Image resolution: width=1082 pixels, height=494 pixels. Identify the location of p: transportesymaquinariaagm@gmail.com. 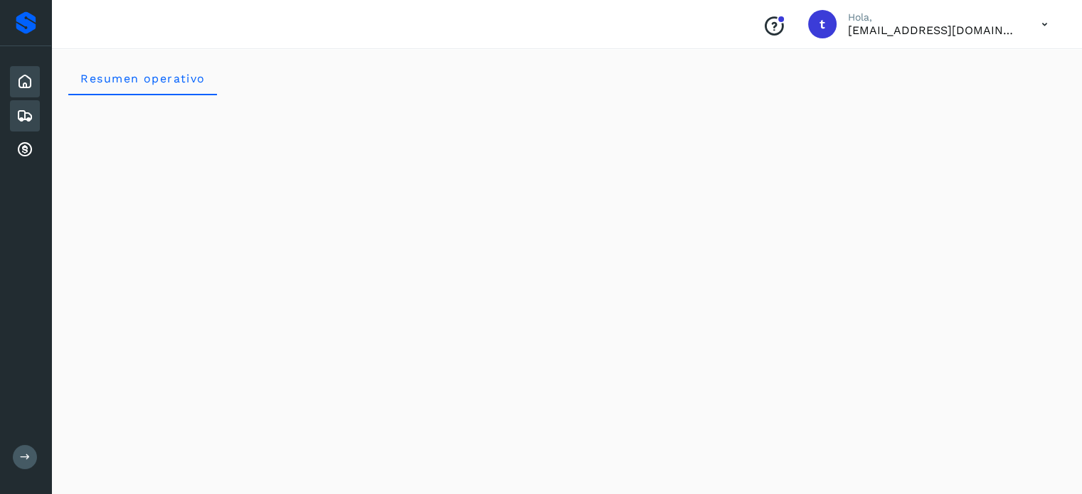
(933, 30).